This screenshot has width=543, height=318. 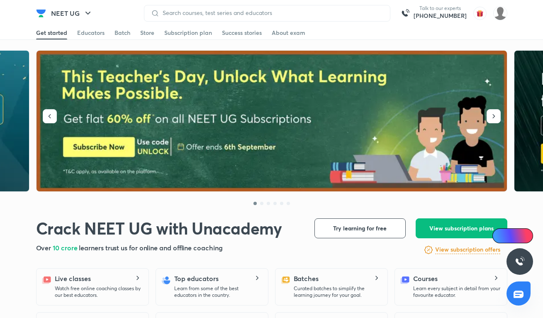 I want to click on p: Learn every subject in detail from your favourite educator., so click(x=457, y=291).